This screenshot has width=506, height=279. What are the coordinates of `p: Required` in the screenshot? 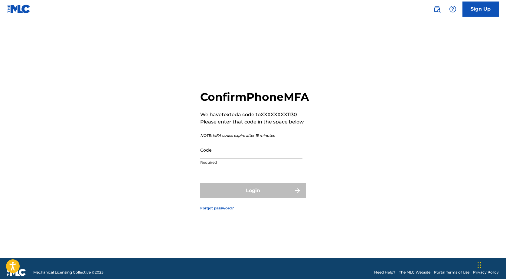 It's located at (251, 162).